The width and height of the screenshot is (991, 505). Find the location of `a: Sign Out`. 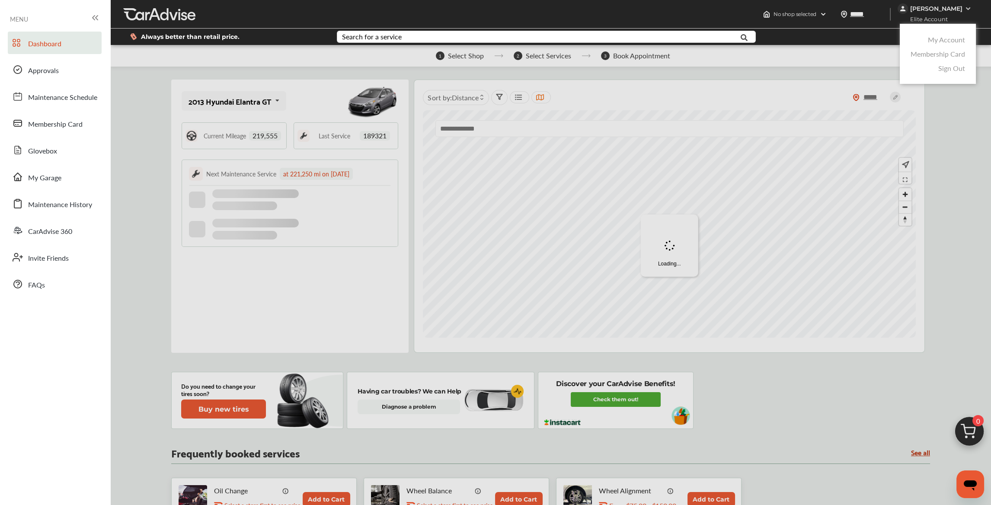

a: Sign Out is located at coordinates (951, 68).